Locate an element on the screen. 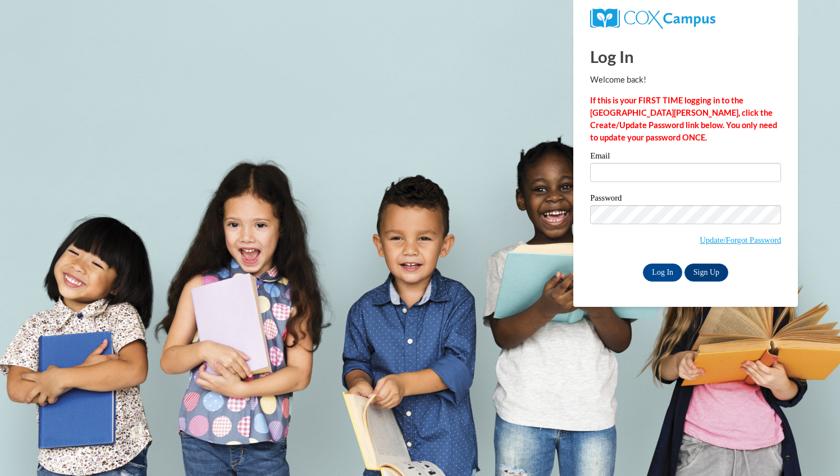 Image resolution: width=840 pixels, height=476 pixels. a: Sign Up is located at coordinates (707, 272).